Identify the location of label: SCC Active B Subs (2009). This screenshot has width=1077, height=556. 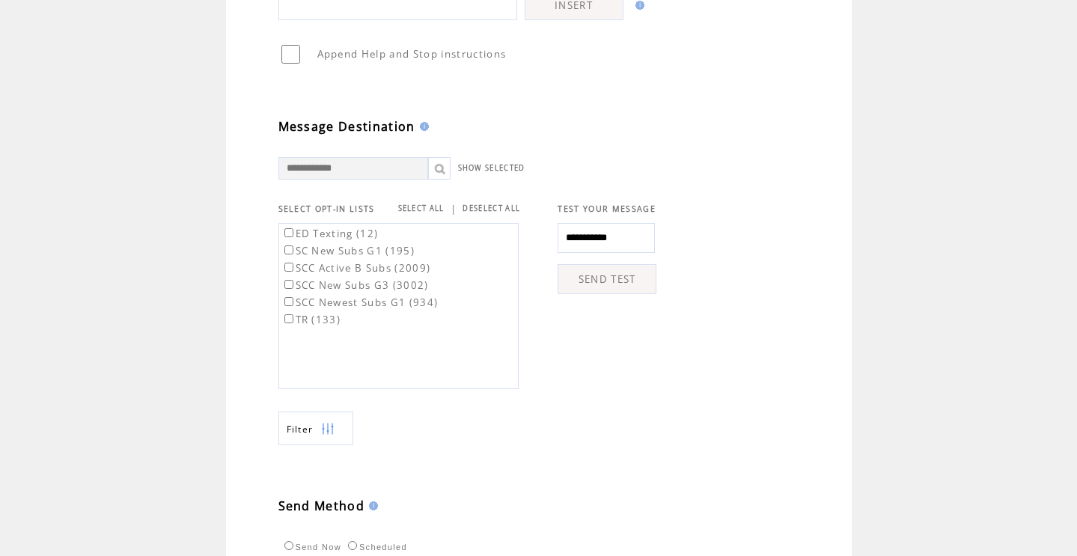
(356, 268).